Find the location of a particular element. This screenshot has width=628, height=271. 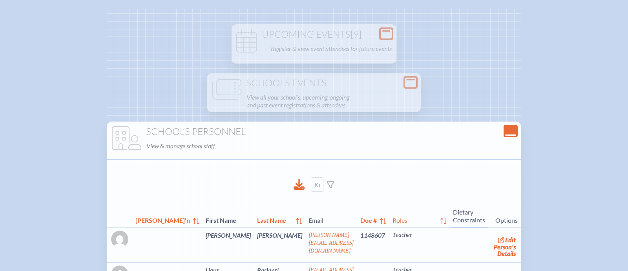

img: Gravatar is located at coordinates (120, 239).